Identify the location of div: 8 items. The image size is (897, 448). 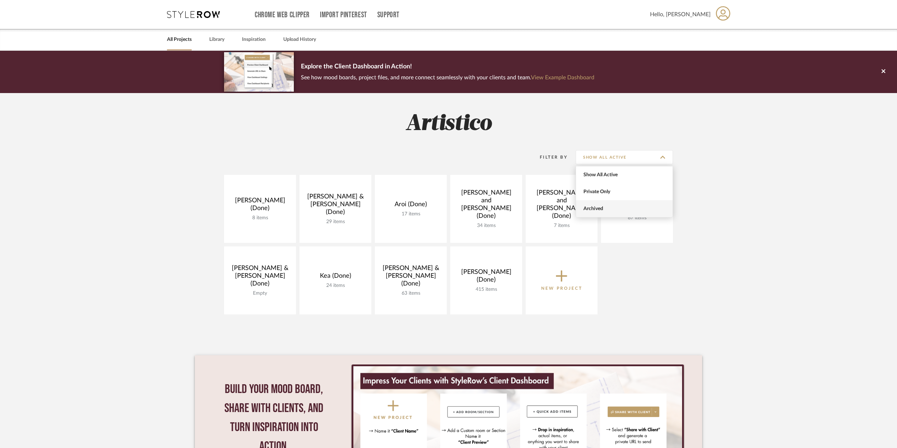
(260, 218).